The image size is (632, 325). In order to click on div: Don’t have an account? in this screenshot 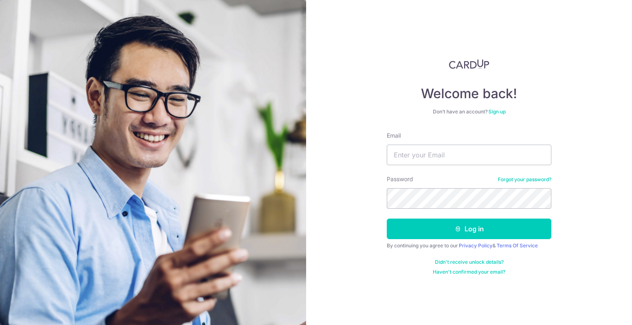, I will do `click(469, 112)`.